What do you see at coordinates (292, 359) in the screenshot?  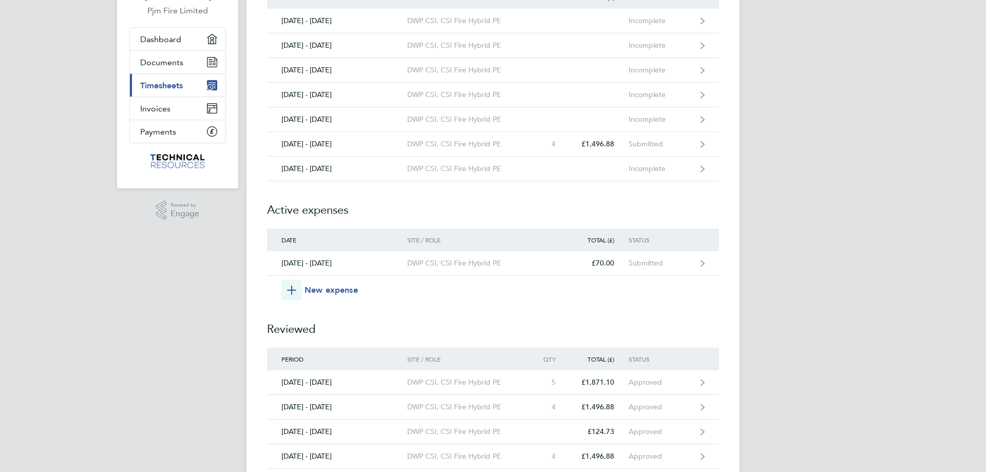 I see `span: Period` at bounding box center [292, 359].